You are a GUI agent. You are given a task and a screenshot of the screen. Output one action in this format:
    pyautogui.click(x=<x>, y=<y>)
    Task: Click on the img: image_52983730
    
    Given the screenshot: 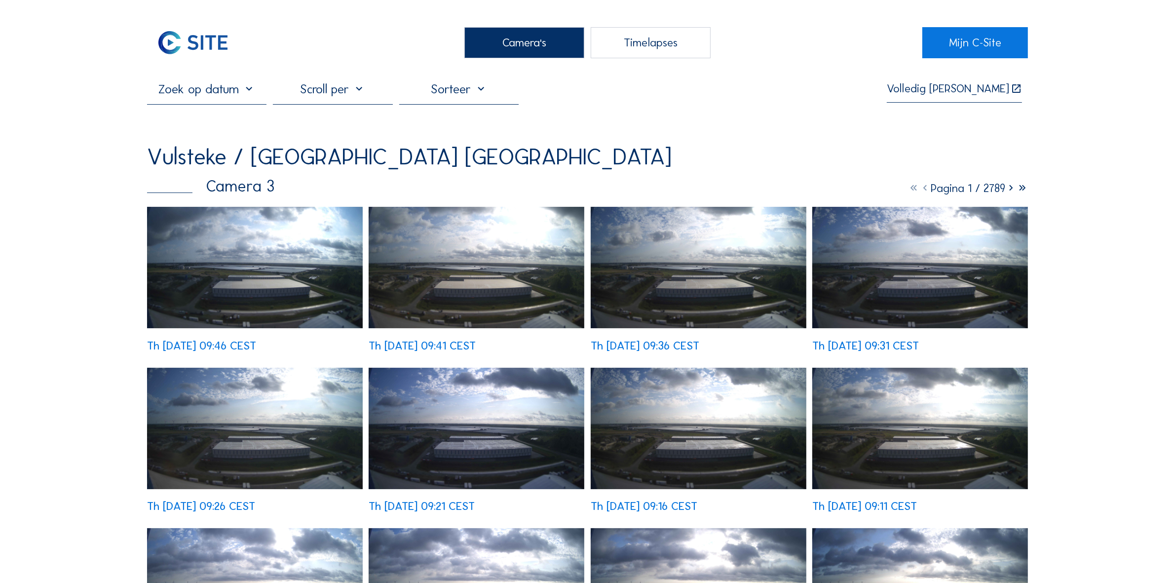 What is the action you would take?
    pyautogui.click(x=255, y=428)
    